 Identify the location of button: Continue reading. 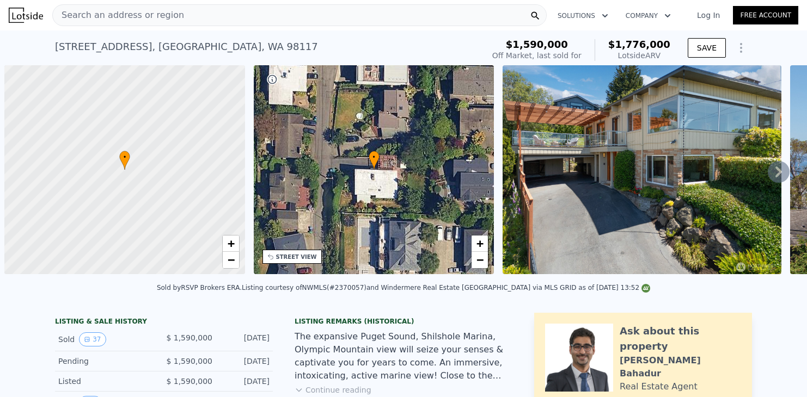
(333, 390).